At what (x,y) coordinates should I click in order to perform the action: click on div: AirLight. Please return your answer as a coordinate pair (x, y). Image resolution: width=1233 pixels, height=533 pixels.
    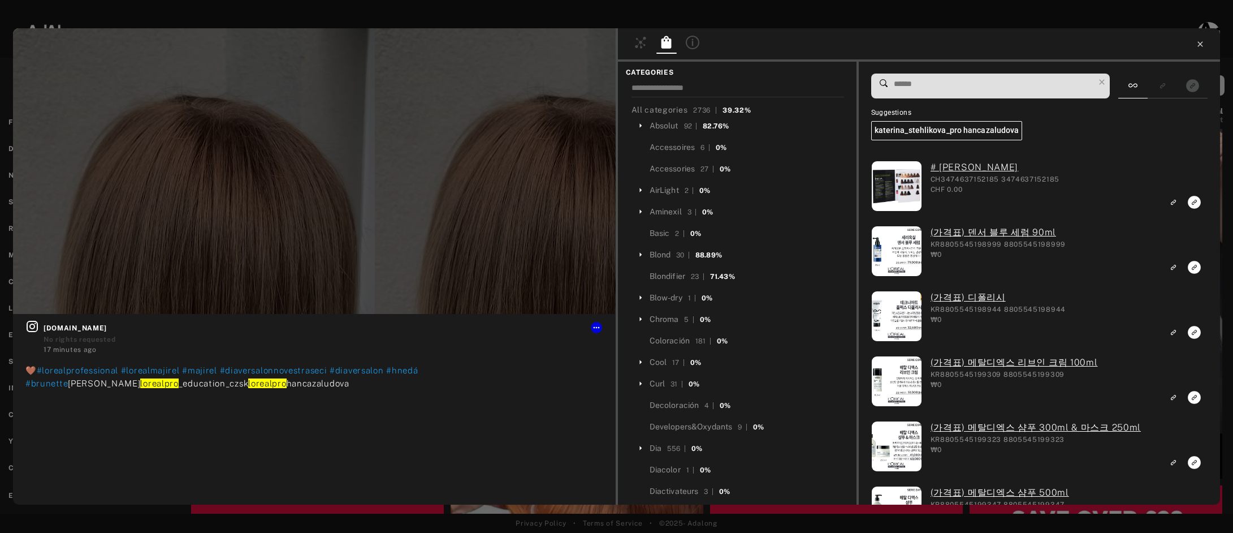
    Looking at the image, I should click on (664, 190).